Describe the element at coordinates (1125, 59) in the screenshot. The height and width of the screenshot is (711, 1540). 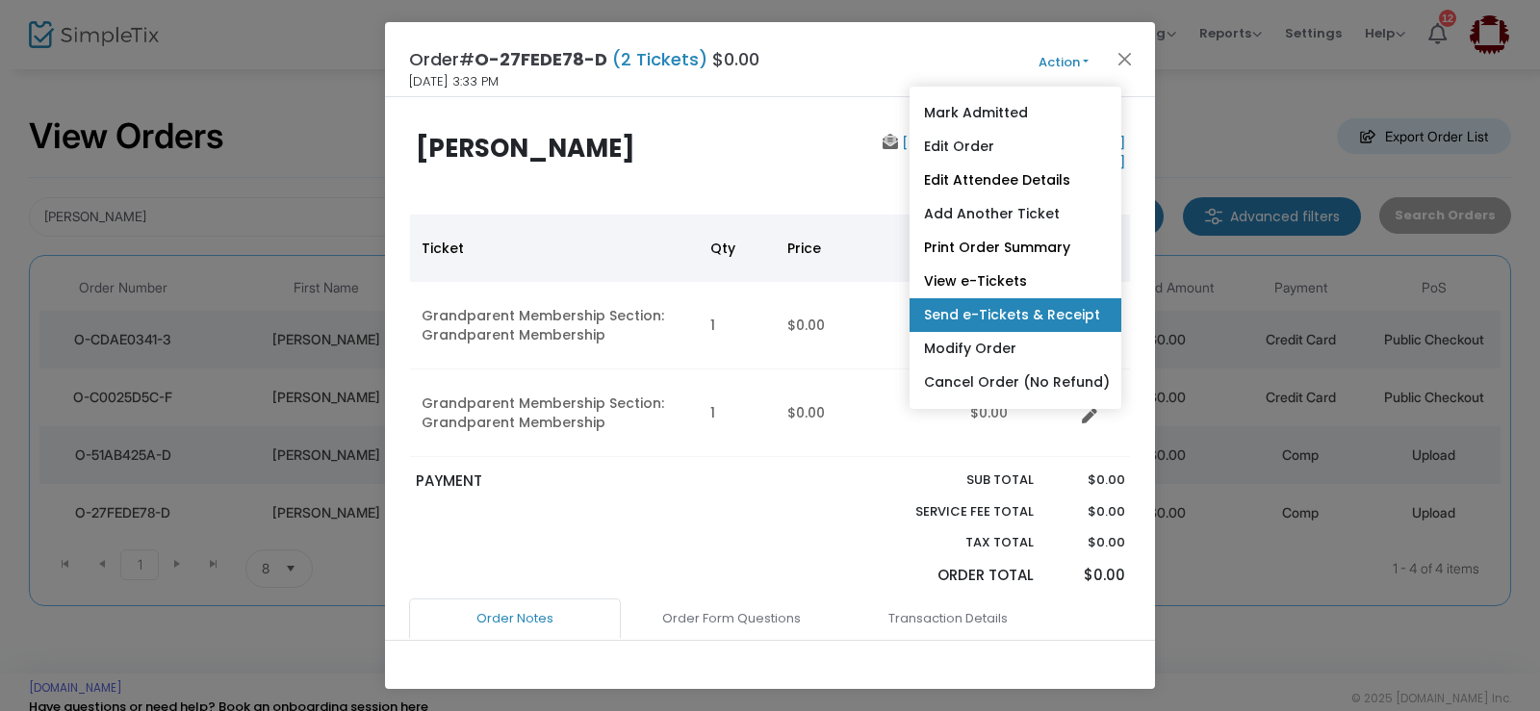
I see `button: Close` at that location.